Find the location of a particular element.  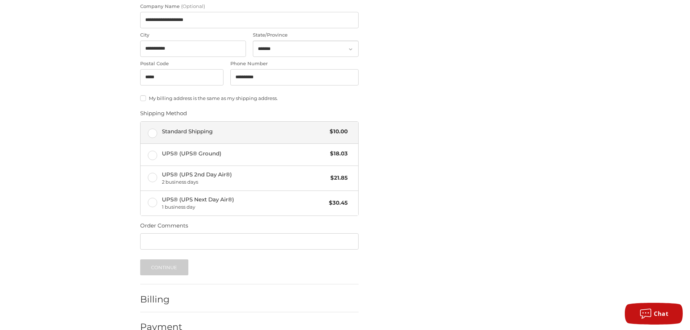

span: 1 business day is located at coordinates (244, 207).